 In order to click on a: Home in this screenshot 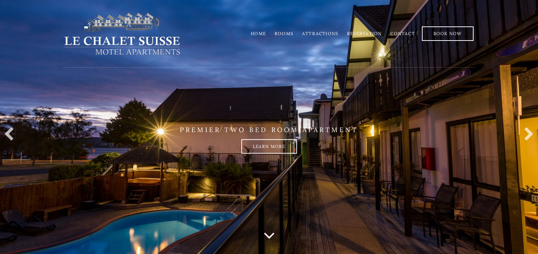, I will do `click(258, 33)`.